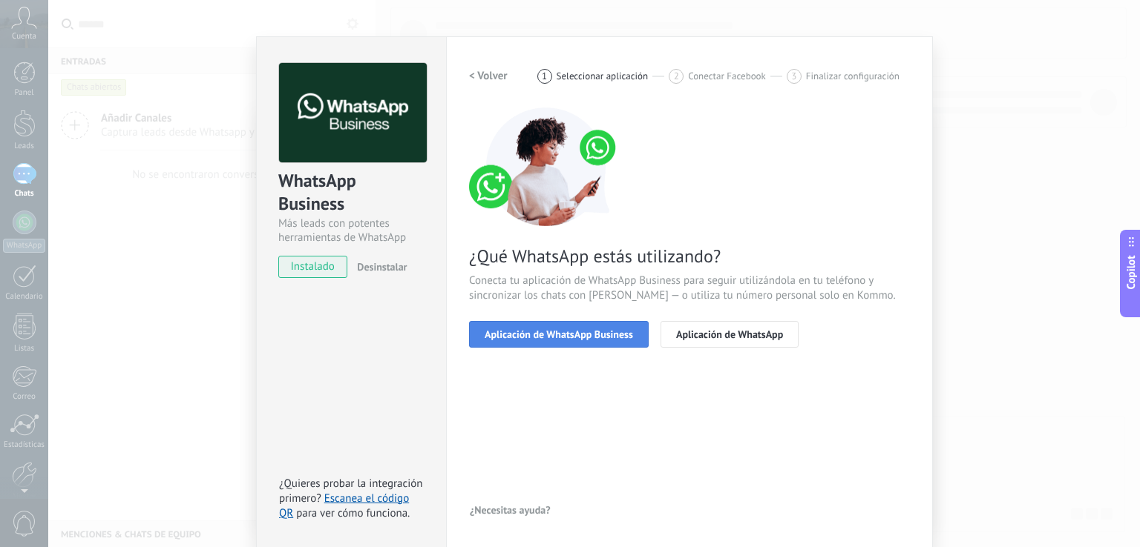 The width and height of the screenshot is (1140, 547). What do you see at coordinates (510, 510) in the screenshot?
I see `span: ¿Necesitas ayuda?` at bounding box center [510, 510].